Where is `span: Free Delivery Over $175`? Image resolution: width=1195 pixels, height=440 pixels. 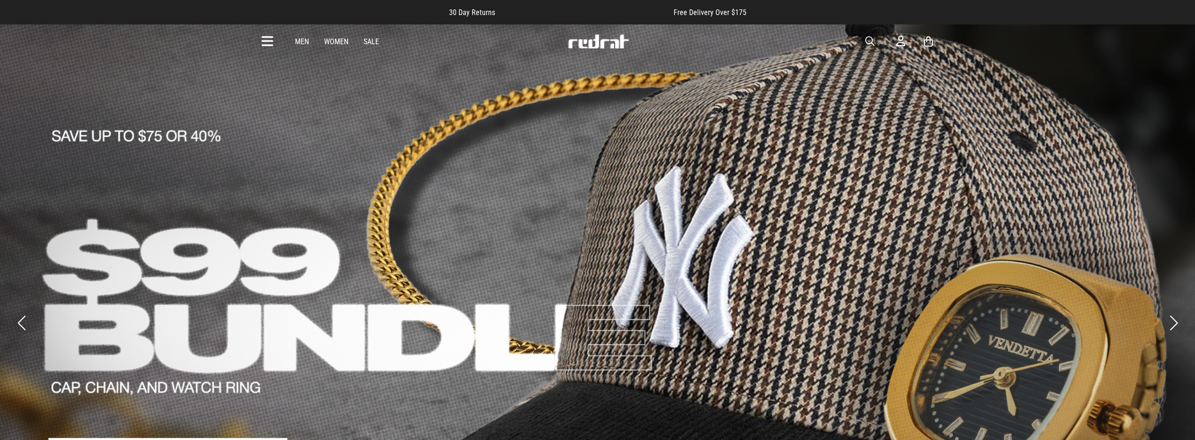
span: Free Delivery Over $175 is located at coordinates (710, 12).